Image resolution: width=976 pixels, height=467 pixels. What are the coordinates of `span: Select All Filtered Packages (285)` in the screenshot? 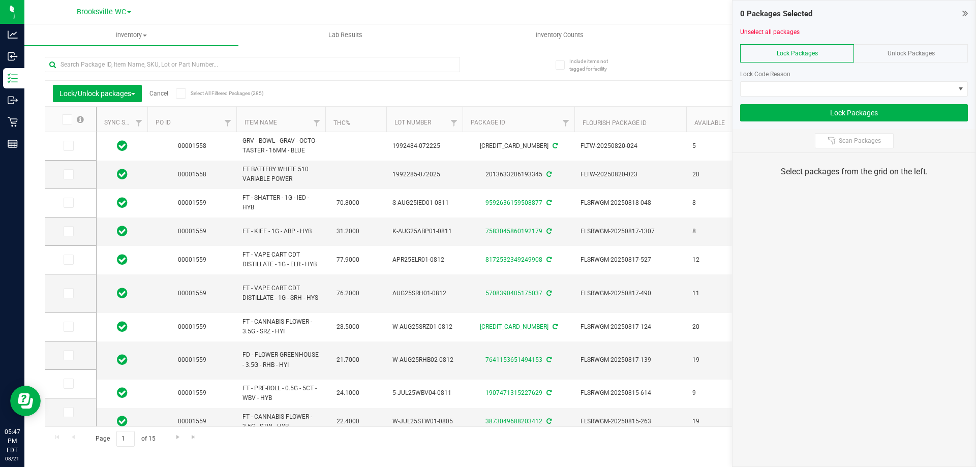 It's located at (216, 93).